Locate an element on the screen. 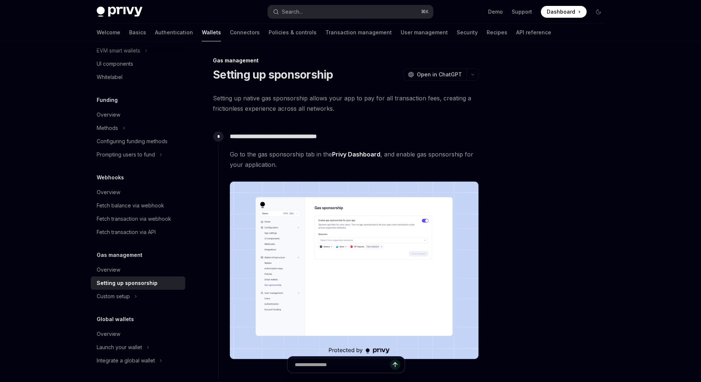 This screenshot has width=701, height=382. span: ⌘ K is located at coordinates (425, 12).